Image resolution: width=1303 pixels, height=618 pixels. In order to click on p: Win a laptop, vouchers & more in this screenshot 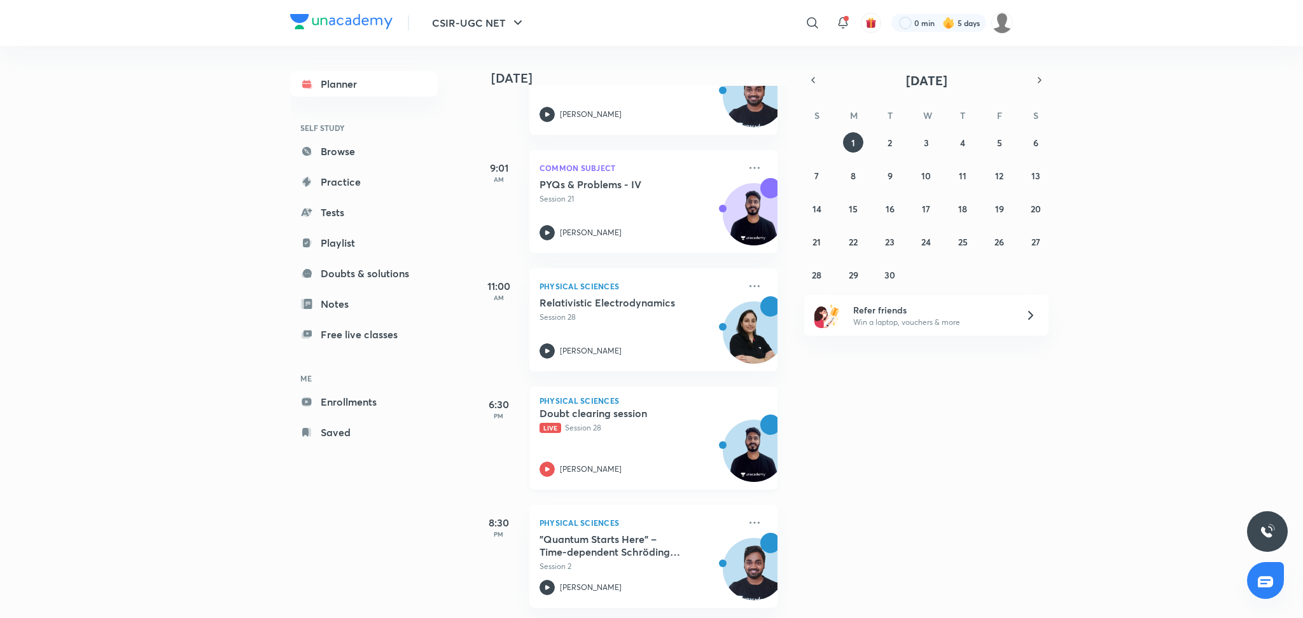, I will do `click(932, 323)`.